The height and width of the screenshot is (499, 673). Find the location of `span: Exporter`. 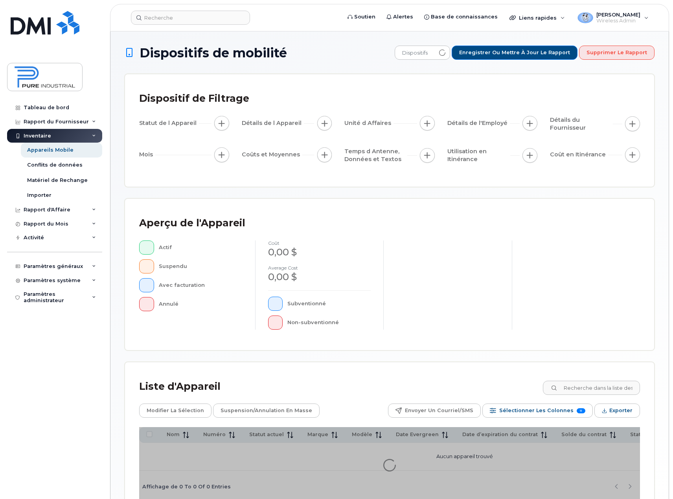

span: Exporter is located at coordinates (620, 411).